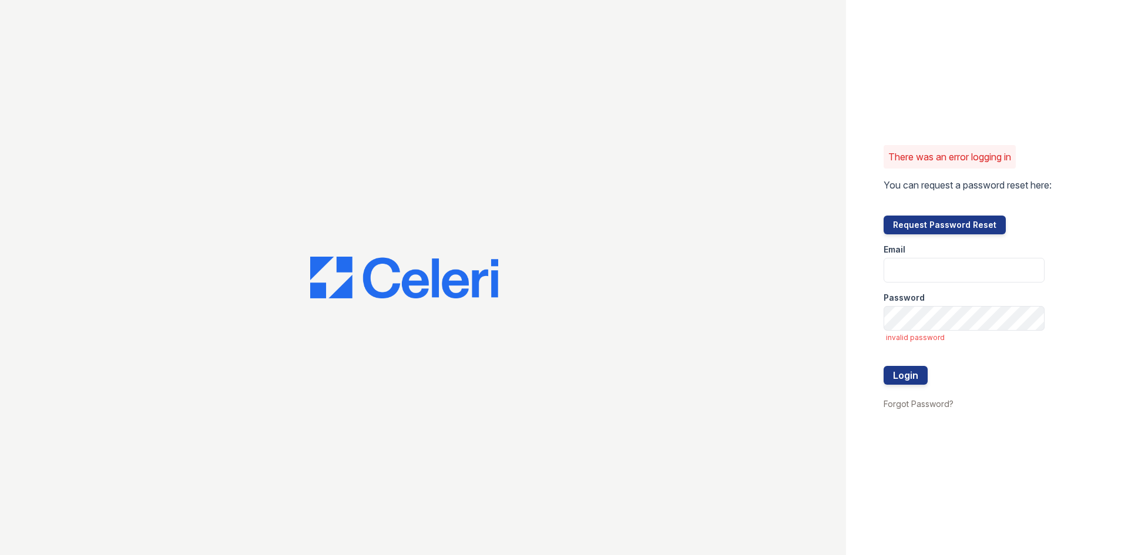 This screenshot has width=1128, height=555. I want to click on a: Forgot Password?, so click(918, 404).